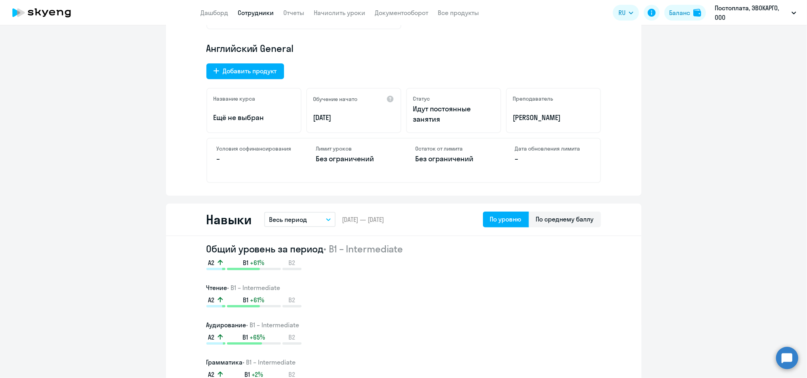  What do you see at coordinates (752, 13) in the screenshot?
I see `p: Постоплата, ЭВОКАРГО, ООО` at bounding box center [752, 13].